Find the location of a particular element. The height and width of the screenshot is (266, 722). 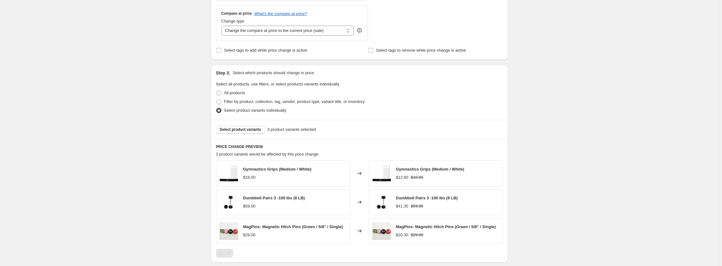

strike: $29.00 is located at coordinates (417, 235).